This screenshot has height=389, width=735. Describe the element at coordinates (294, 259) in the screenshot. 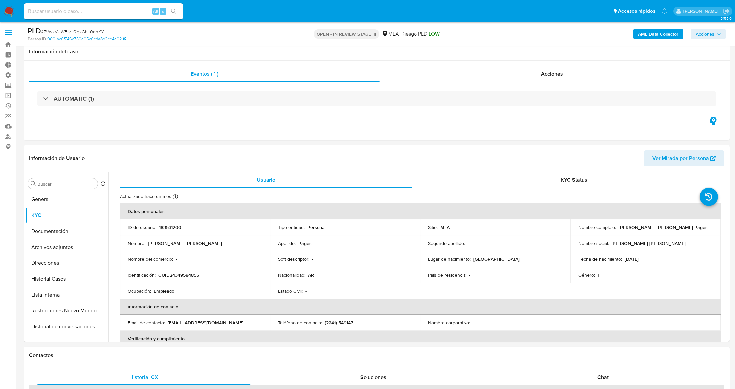

I see `p: Soft descriptor :` at that location.